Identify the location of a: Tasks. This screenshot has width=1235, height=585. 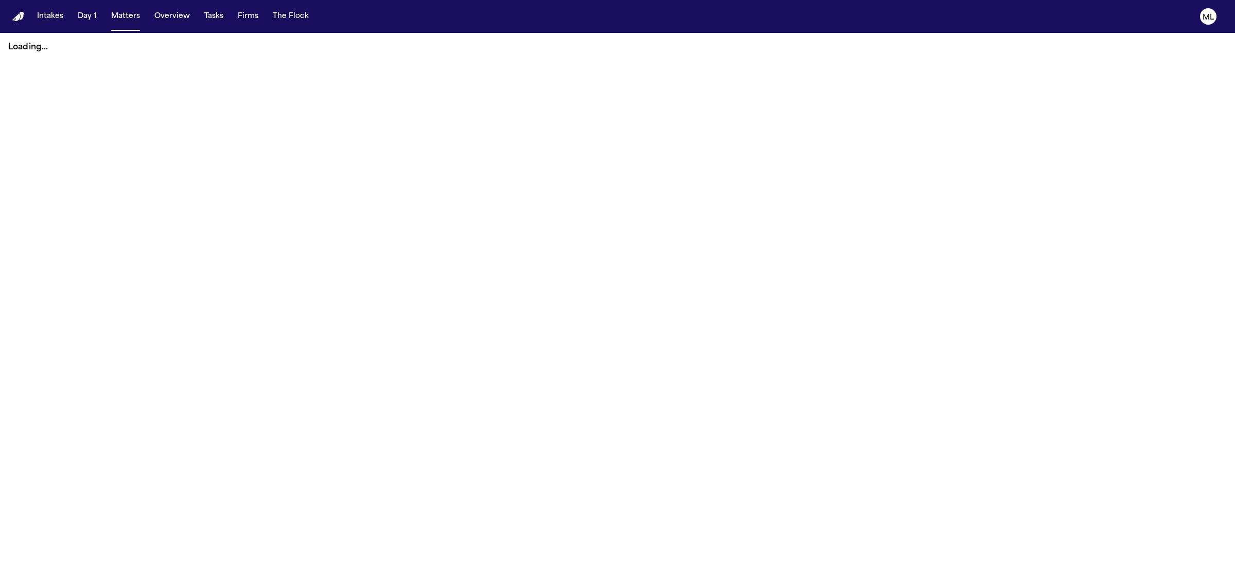
(213, 16).